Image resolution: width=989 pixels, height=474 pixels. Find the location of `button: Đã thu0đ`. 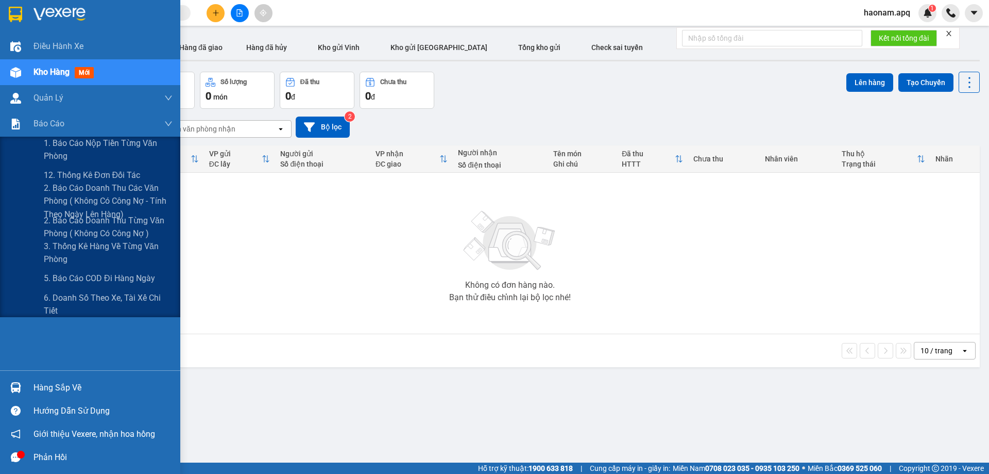

button: Đã thu0đ is located at coordinates (317, 90).